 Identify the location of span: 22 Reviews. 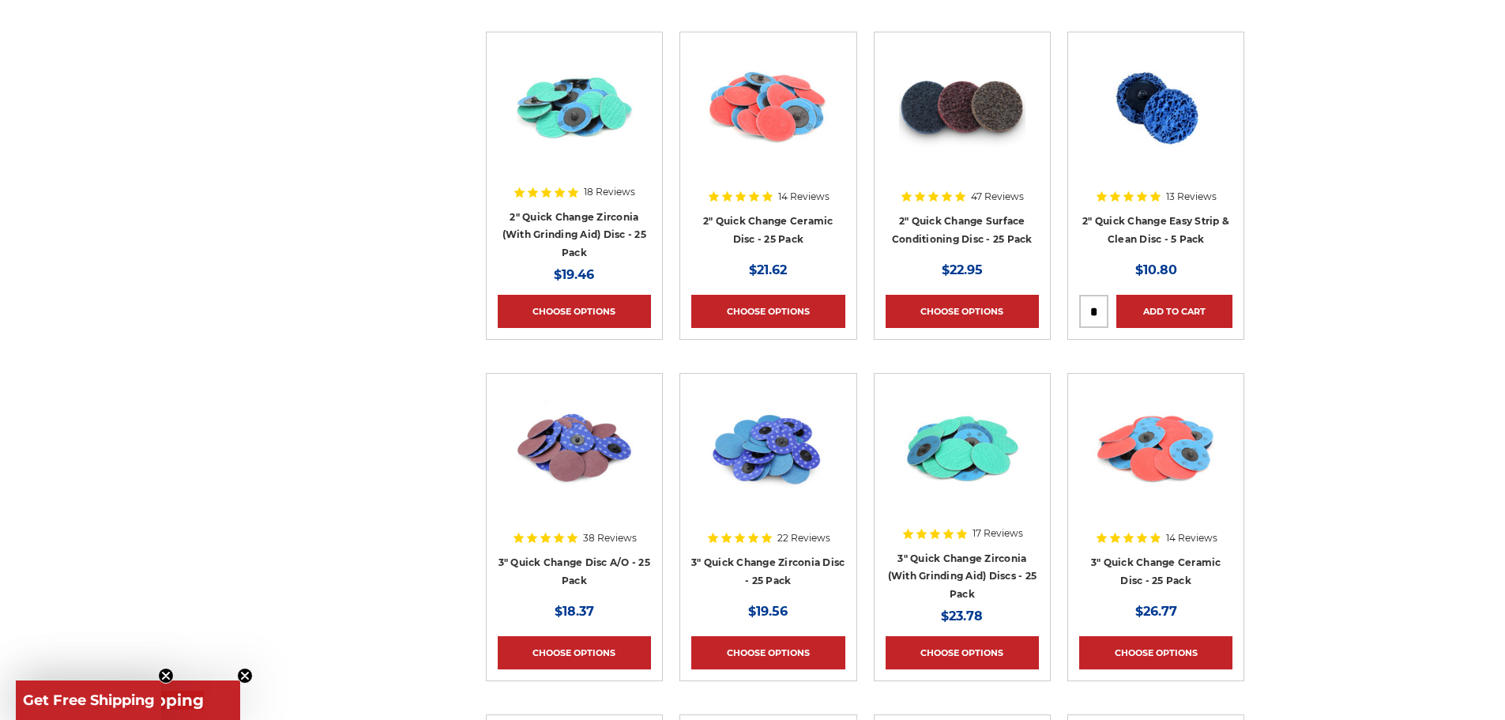
(804, 538).